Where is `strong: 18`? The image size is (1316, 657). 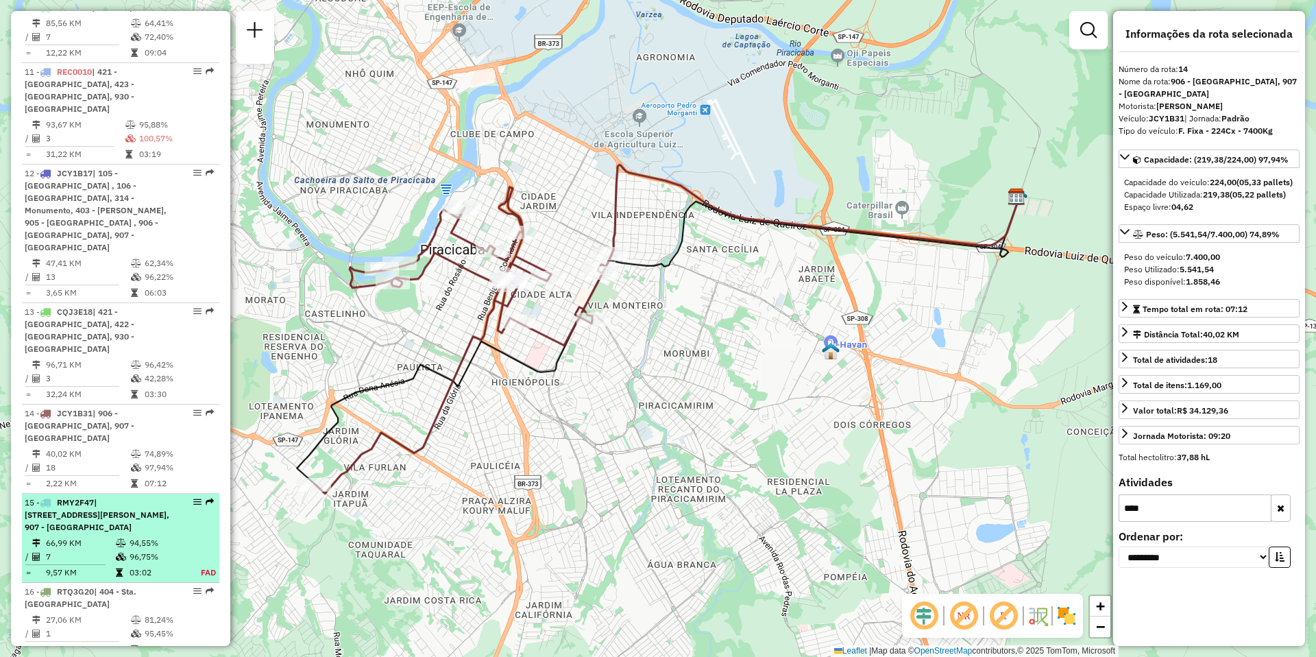 strong: 18 is located at coordinates (1212, 359).